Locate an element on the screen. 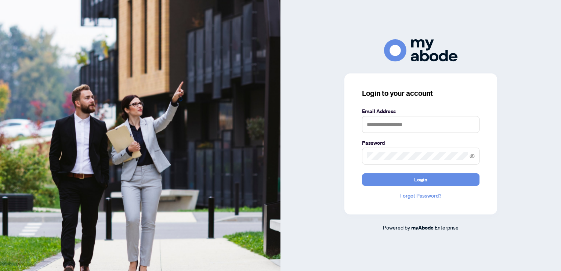 The image size is (561, 271). span: Enterprise is located at coordinates (447, 227).